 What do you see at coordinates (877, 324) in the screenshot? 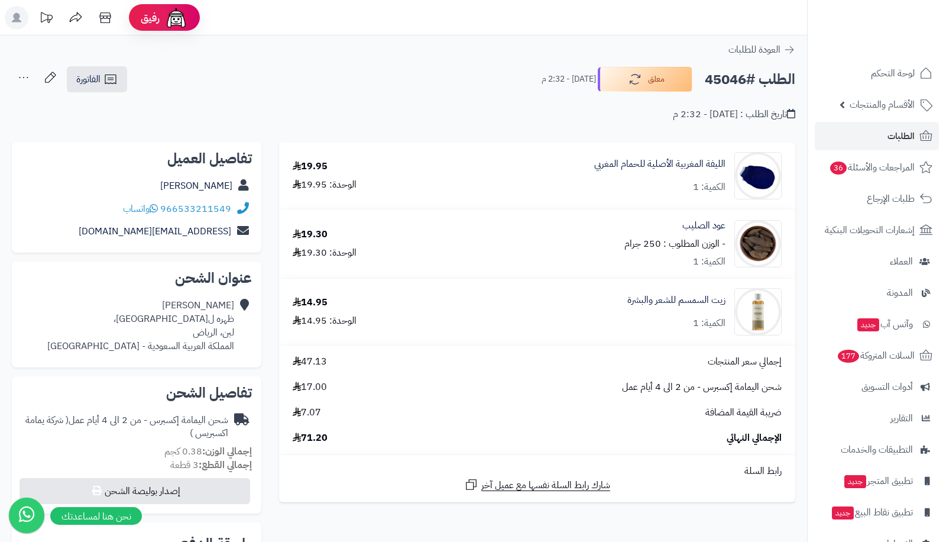
I see `a: وآتس آبجديد` at bounding box center [877, 324].